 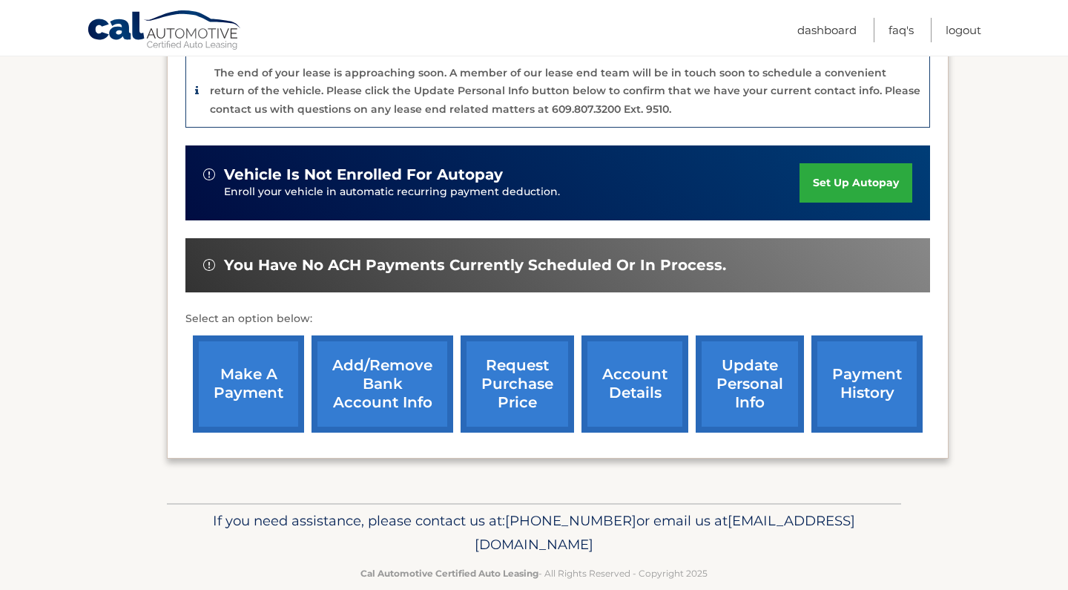 I want to click on a: Dashboard, so click(x=827, y=30).